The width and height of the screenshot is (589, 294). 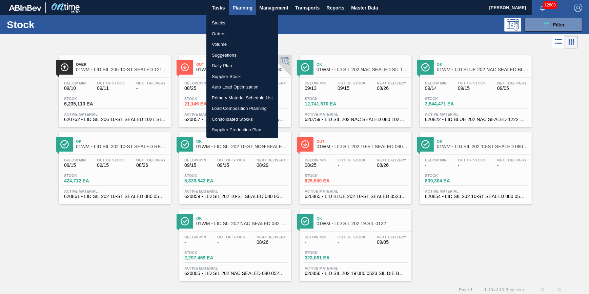 I want to click on a: Consolidated Stocks, so click(x=242, y=119).